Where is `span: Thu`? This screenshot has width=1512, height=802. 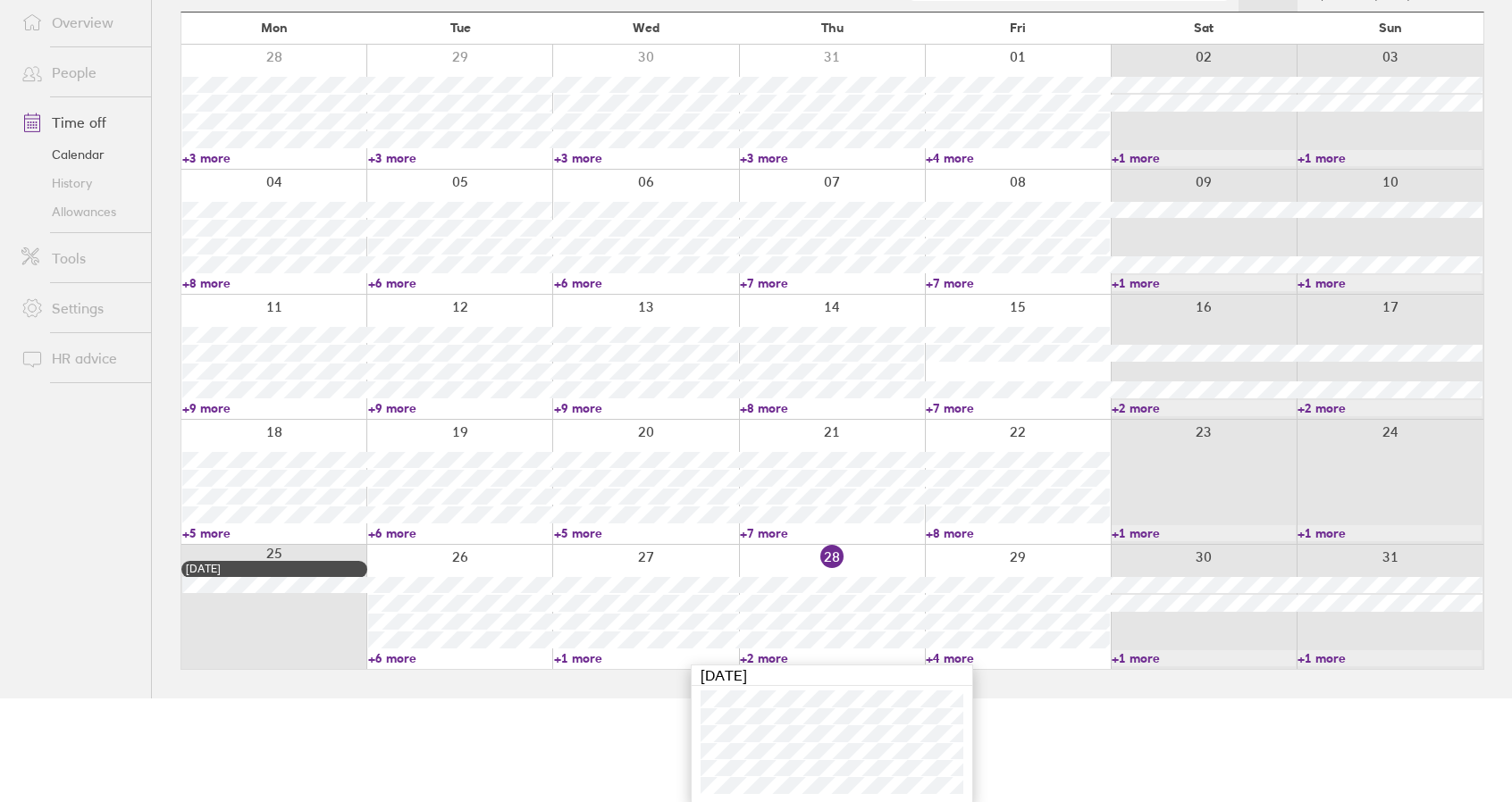
span: Thu is located at coordinates (832, 28).